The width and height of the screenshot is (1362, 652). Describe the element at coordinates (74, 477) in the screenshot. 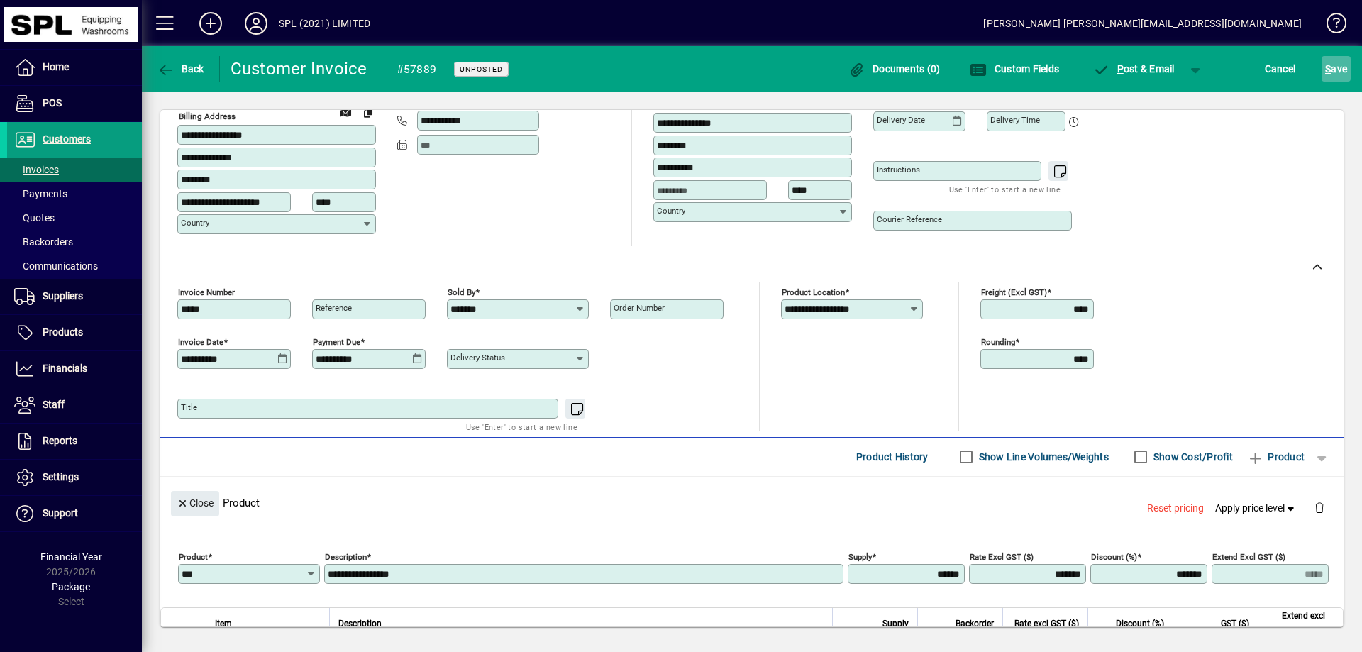

I see `a: Settings` at that location.